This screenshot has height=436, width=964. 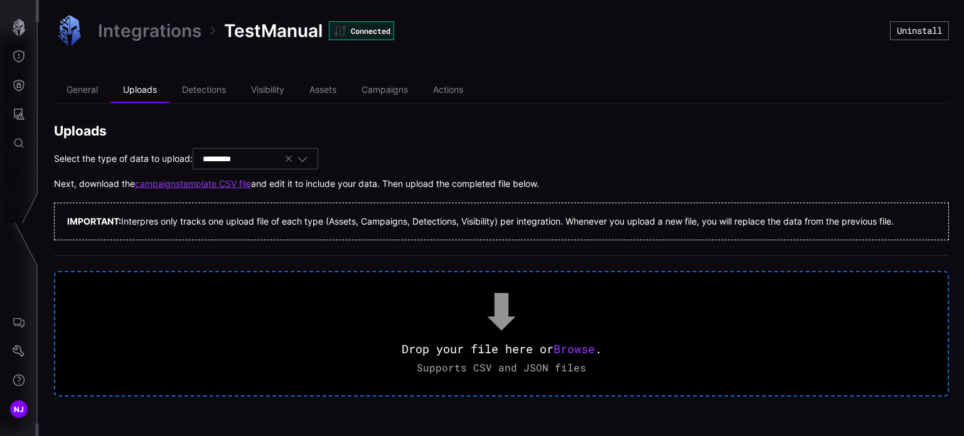 I want to click on p: Interpres only tracks one upload file of each type ( Assets, Campaigns, Detections, Visibility ) ..., so click(x=501, y=221).